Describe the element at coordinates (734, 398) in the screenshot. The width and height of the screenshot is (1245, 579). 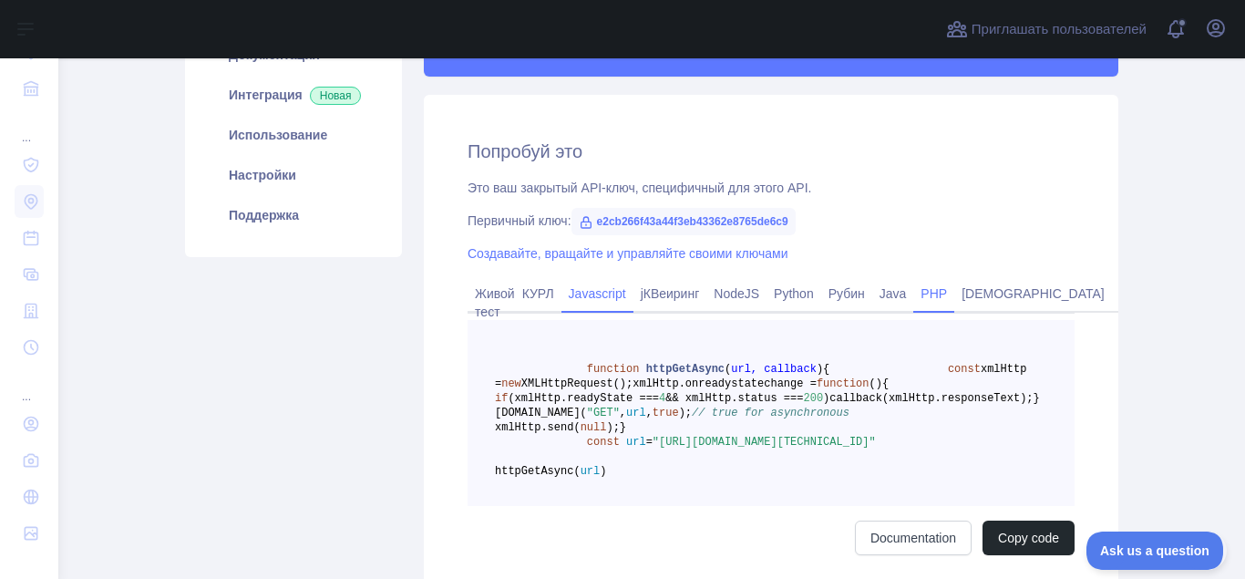
I see `span: && xmlHttp.status ===` at that location.